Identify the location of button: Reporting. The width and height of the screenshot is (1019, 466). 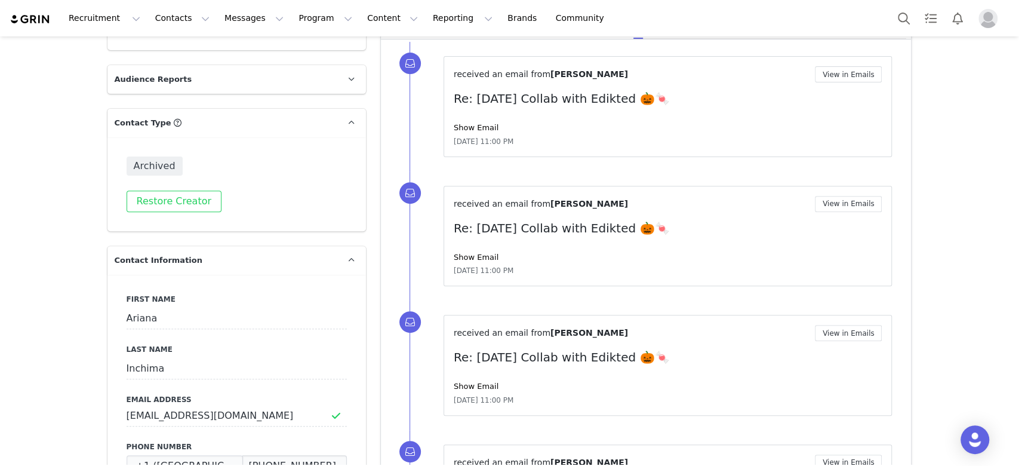
(463, 18).